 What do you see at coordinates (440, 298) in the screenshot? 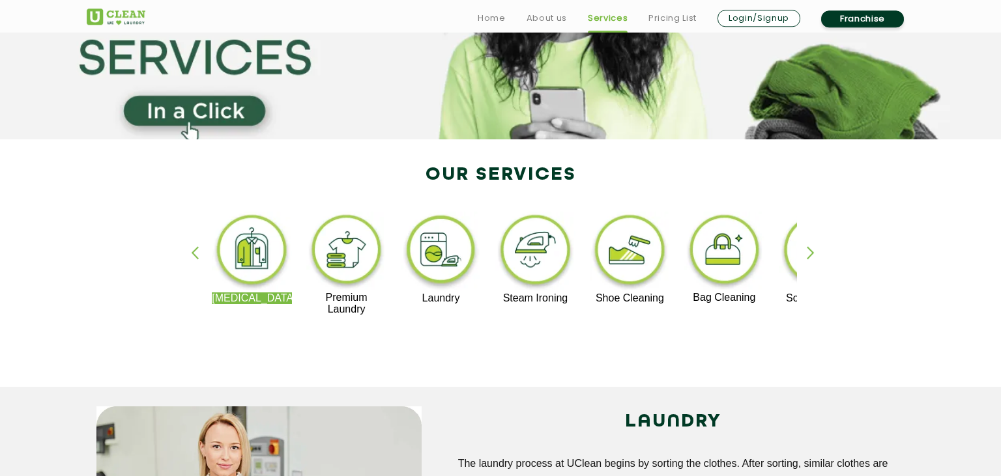
I see `p: Laundry` at bounding box center [440, 298].